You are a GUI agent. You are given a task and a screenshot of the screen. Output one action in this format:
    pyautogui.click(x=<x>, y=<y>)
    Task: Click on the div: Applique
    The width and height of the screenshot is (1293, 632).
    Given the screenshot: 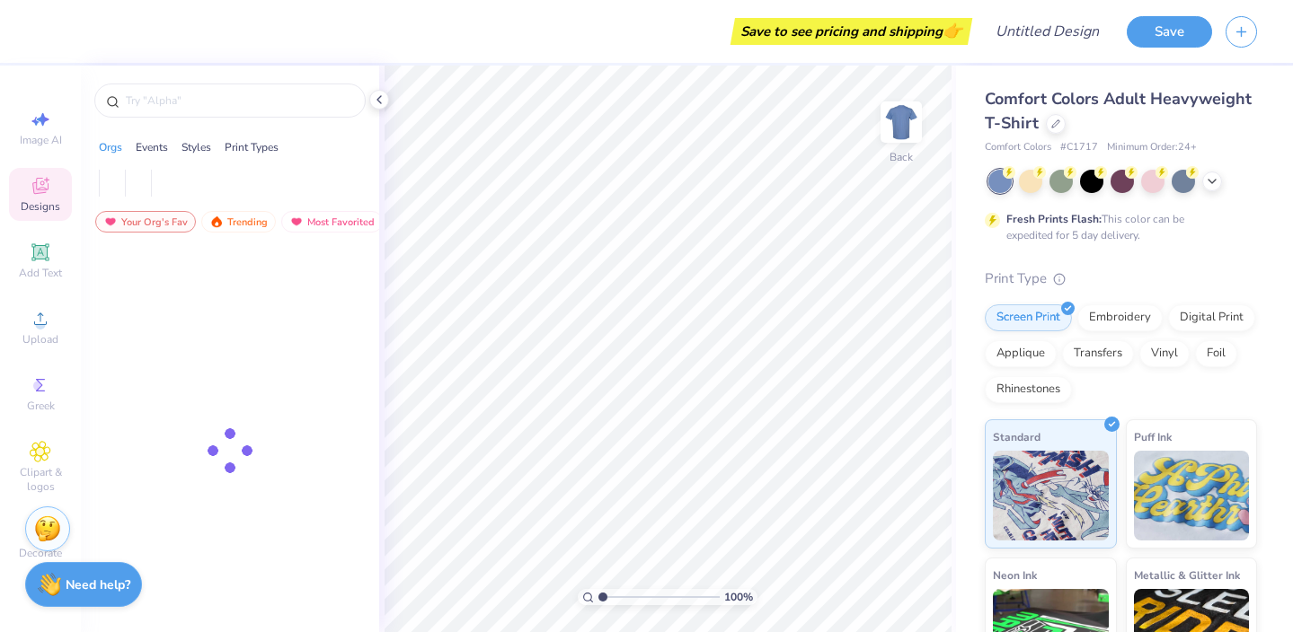 What is the action you would take?
    pyautogui.click(x=1021, y=354)
    